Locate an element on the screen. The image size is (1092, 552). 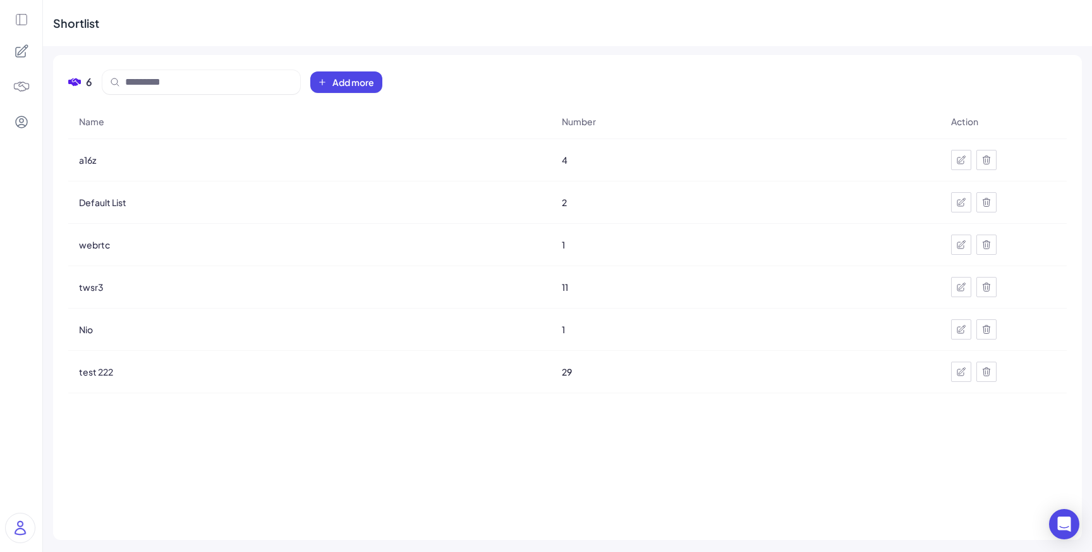
span: 29 is located at coordinates (567, 372).